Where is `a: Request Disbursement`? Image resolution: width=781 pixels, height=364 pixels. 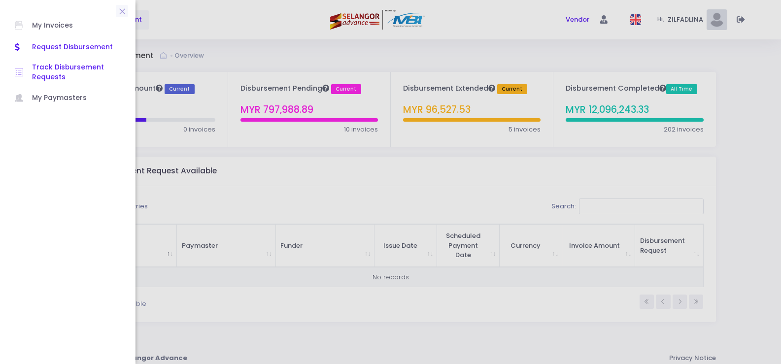
a: Request Disbursement is located at coordinates (68, 47).